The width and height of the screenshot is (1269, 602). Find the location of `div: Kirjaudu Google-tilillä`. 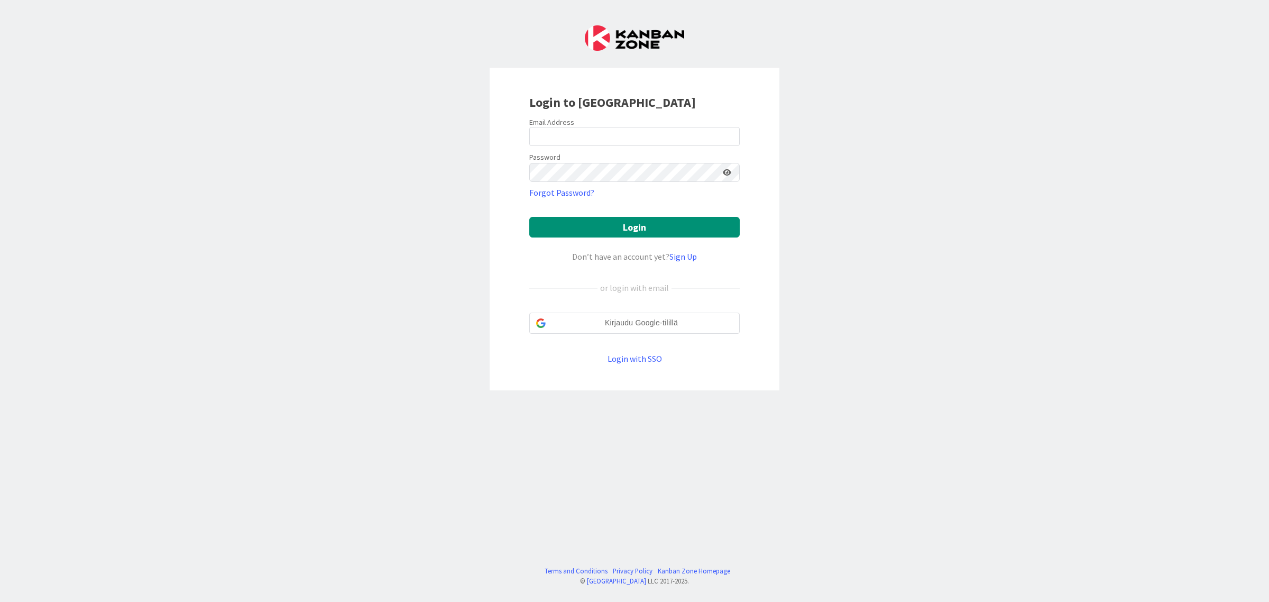

div: Kirjaudu Google-tilillä is located at coordinates (635, 323).